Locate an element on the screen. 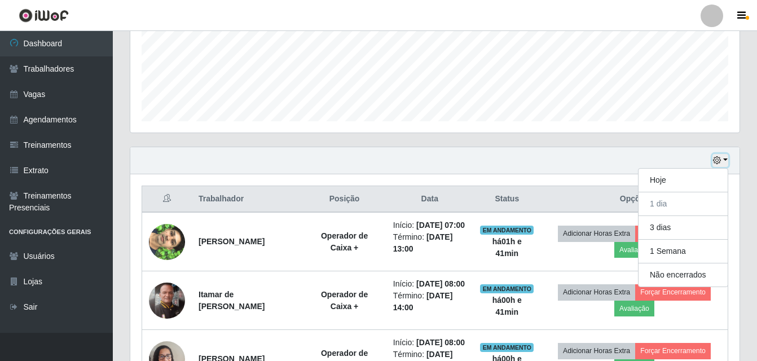 The height and width of the screenshot is (361, 757). th: Posição is located at coordinates (344, 199).